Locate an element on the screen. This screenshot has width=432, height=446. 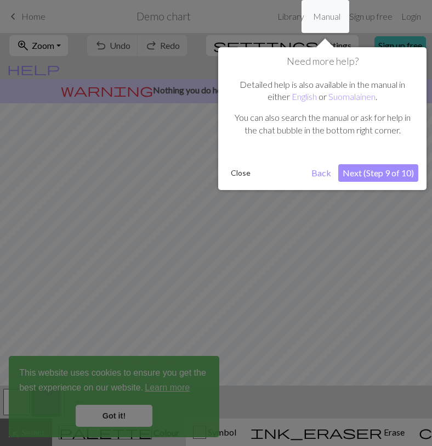
a: Suomalainen is located at coordinates (352, 96).